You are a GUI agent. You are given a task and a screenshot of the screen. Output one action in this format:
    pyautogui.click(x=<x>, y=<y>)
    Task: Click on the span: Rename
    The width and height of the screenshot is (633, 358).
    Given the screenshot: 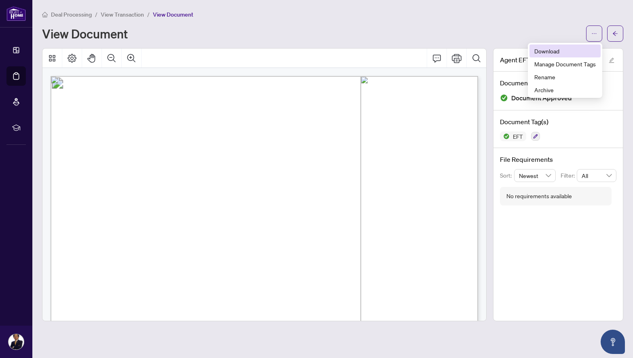 What is the action you would take?
    pyautogui.click(x=565, y=77)
    